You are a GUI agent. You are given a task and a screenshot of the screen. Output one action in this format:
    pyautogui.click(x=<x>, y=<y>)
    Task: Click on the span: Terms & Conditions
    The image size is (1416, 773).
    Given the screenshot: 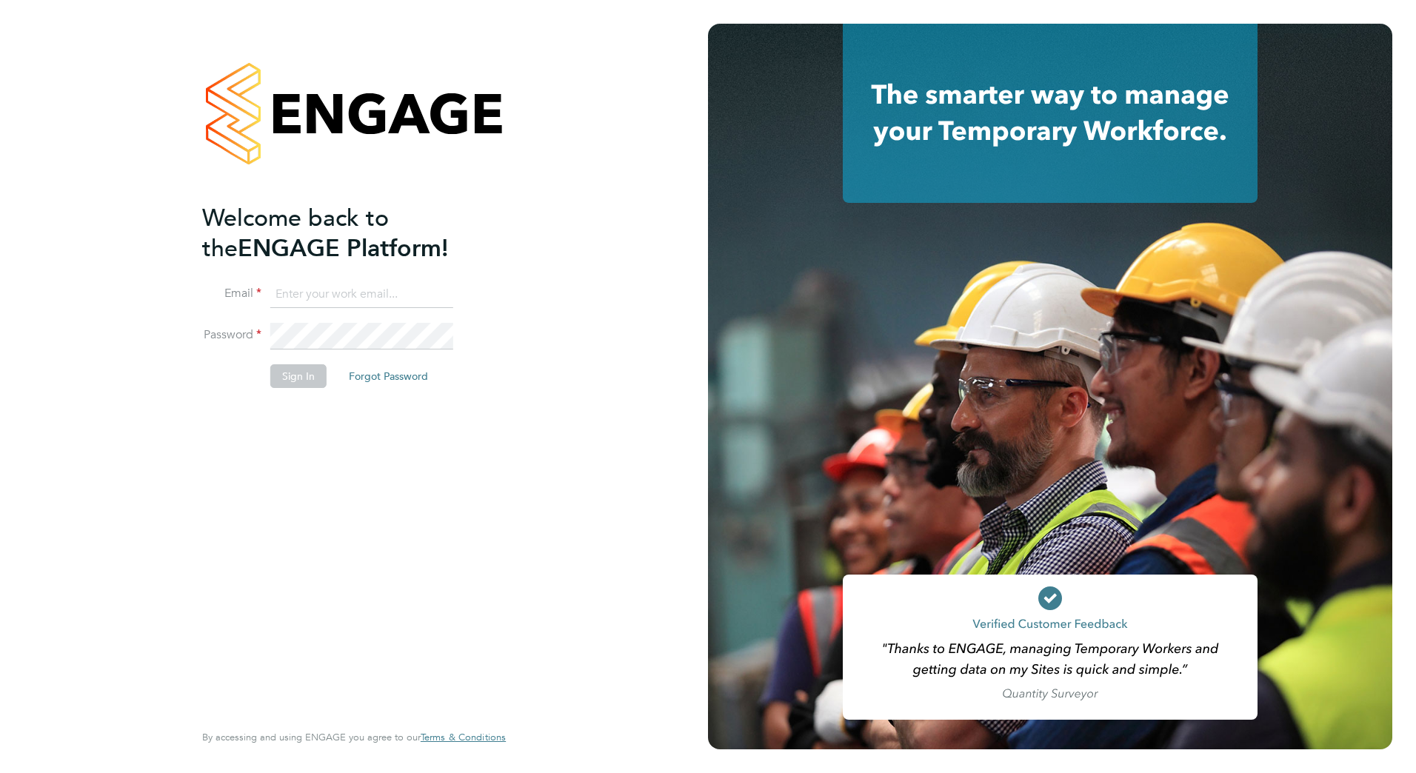 What is the action you would take?
    pyautogui.click(x=463, y=737)
    